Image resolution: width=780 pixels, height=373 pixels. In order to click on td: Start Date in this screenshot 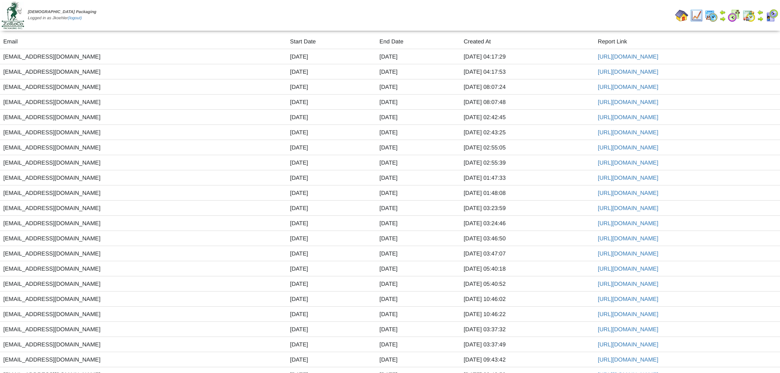, I will do `click(331, 41)`.